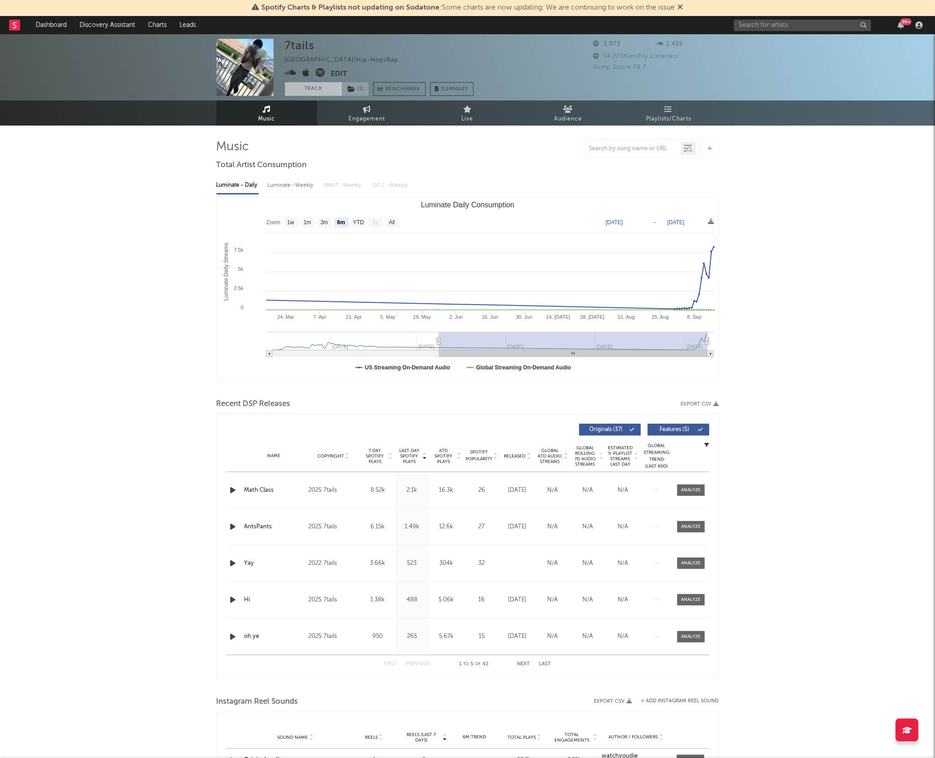 This screenshot has width=935, height=758. Describe the element at coordinates (456, 317) in the screenshot. I see `text: 2. Jun` at that location.